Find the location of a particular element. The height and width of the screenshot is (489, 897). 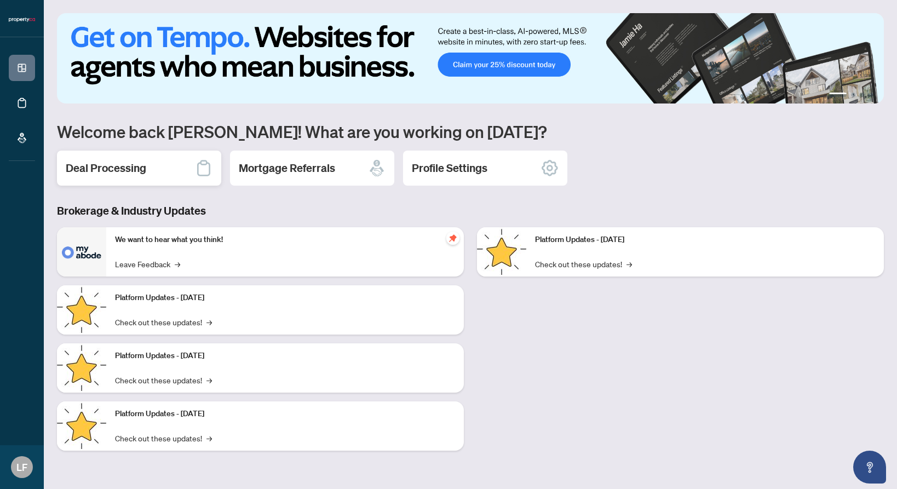

h2: Profile Settings is located at coordinates (450, 168).